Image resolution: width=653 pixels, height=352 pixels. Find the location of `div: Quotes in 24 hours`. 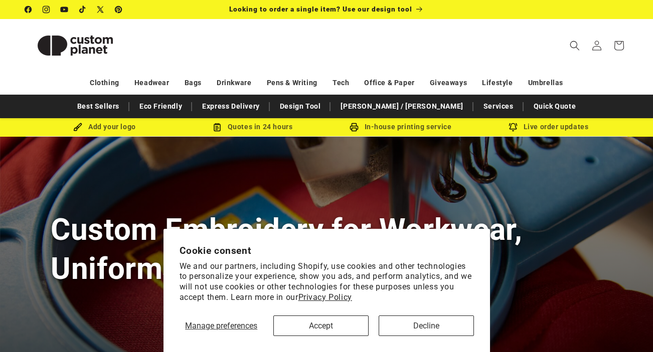

div: Quotes in 24 hours is located at coordinates (252, 127).